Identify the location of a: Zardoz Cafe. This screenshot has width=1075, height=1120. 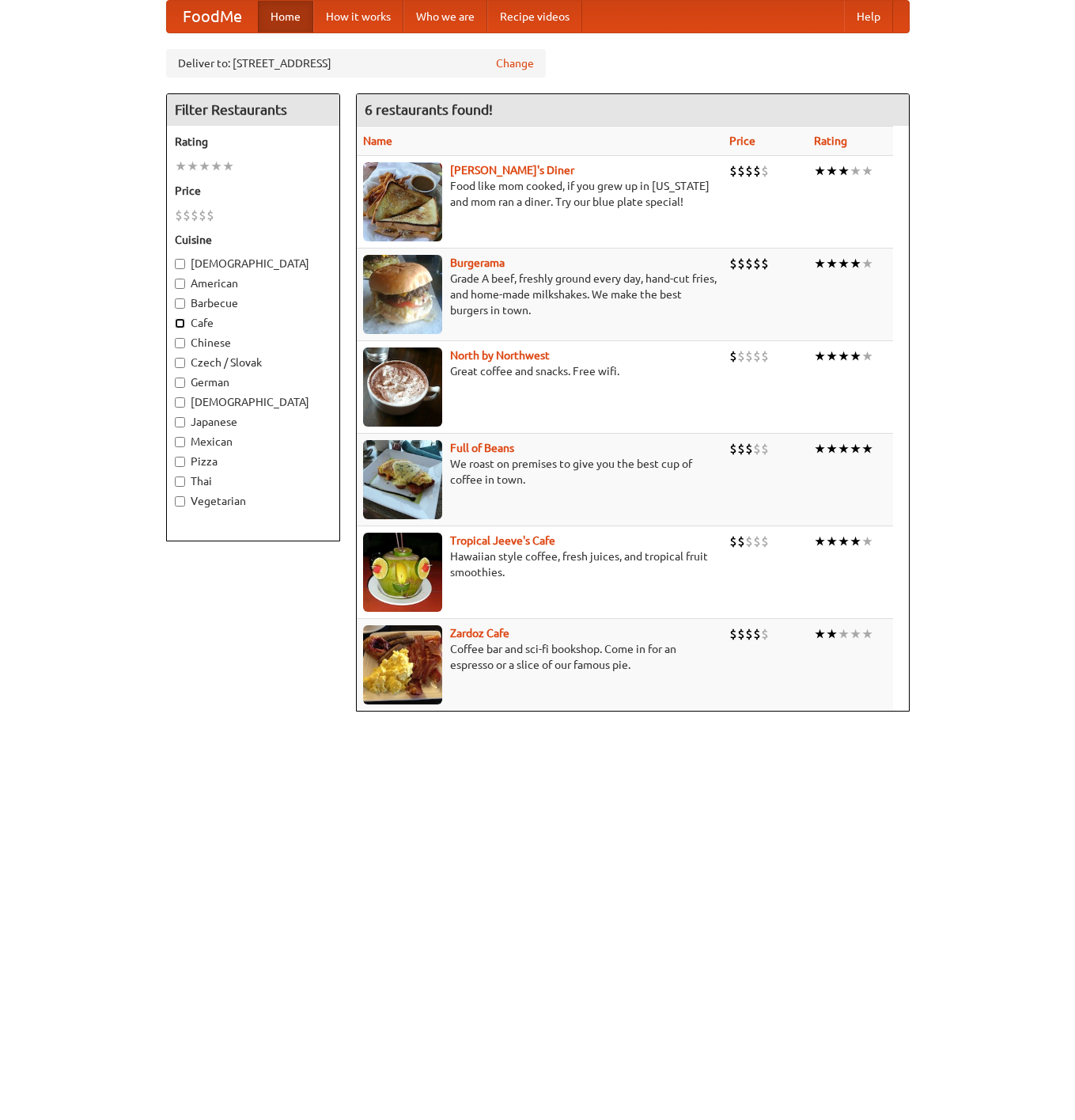
(479, 633).